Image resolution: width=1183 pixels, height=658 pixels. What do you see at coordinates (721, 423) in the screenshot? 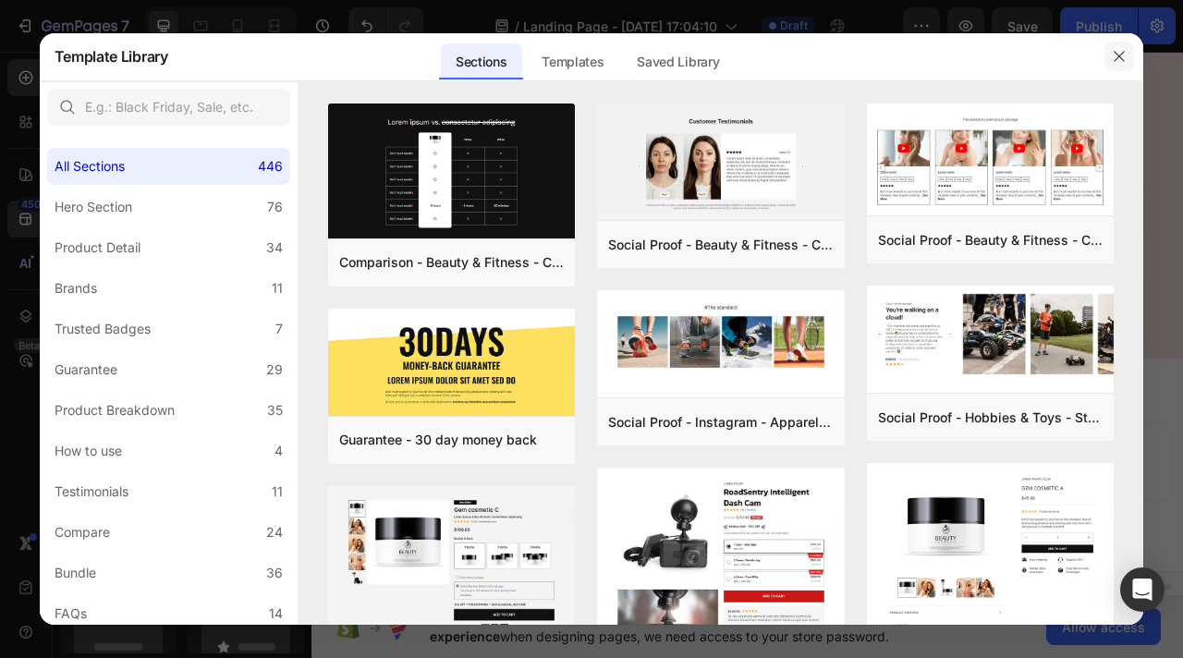
I see `div: Social Proof - Instagram - Apparel - Shoes - Style 30` at bounding box center [721, 423].